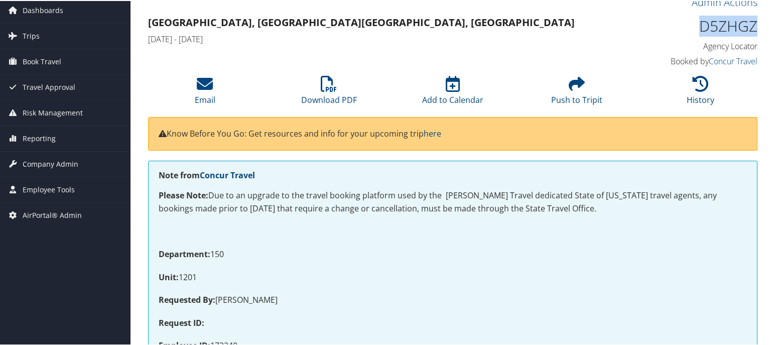 Image resolution: width=771 pixels, height=345 pixels. I want to click on span: Travel Approval, so click(49, 86).